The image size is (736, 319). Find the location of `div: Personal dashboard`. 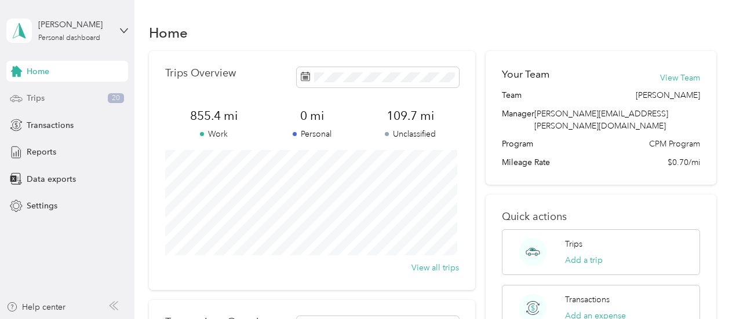

div: Personal dashboard is located at coordinates (69, 38).